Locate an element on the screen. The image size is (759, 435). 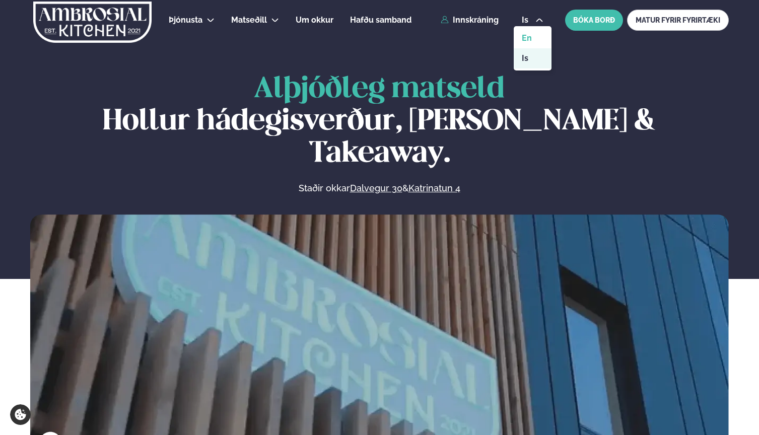
img: logo is located at coordinates (92, 22).